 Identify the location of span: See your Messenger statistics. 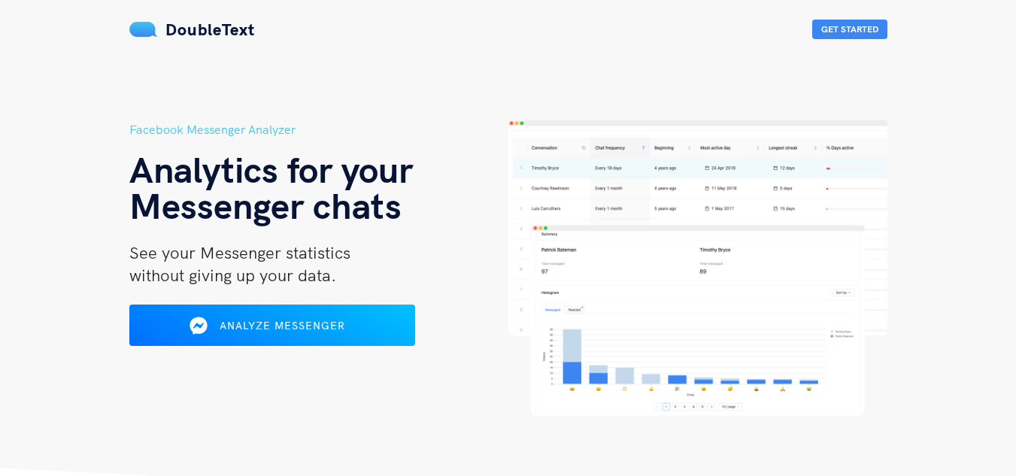
(240, 253).